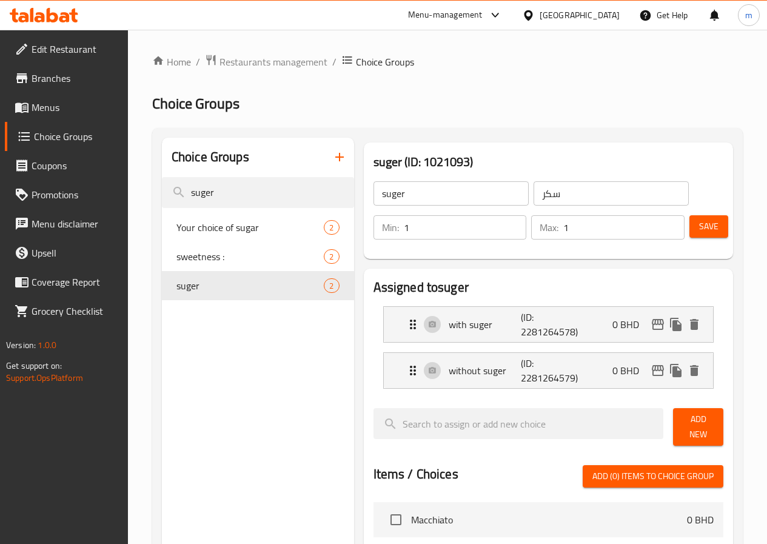  I want to click on span: Add (0) items to choice group, so click(653, 476).